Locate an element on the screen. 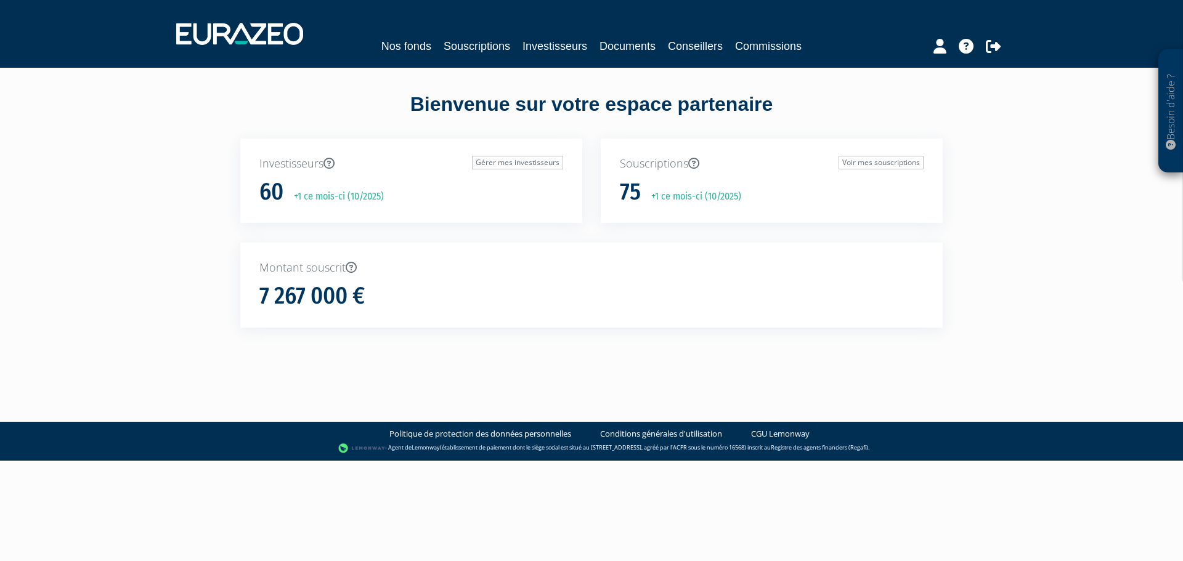 The image size is (1183, 561). h1: 60 is located at coordinates (271, 192).